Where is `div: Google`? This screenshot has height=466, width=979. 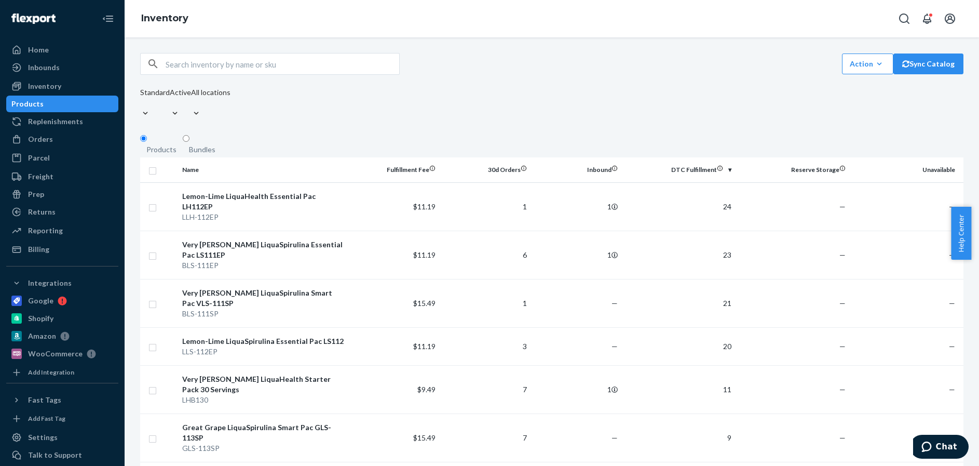
div: Google is located at coordinates (40, 301).